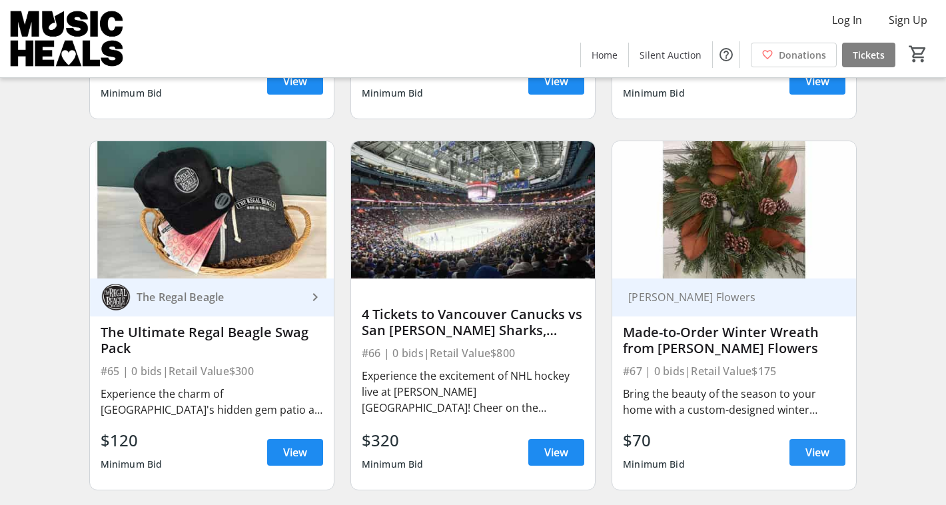  What do you see at coordinates (67, 39) in the screenshot?
I see `img: Music Heals Charitable Foundation's Logo` at bounding box center [67, 39].